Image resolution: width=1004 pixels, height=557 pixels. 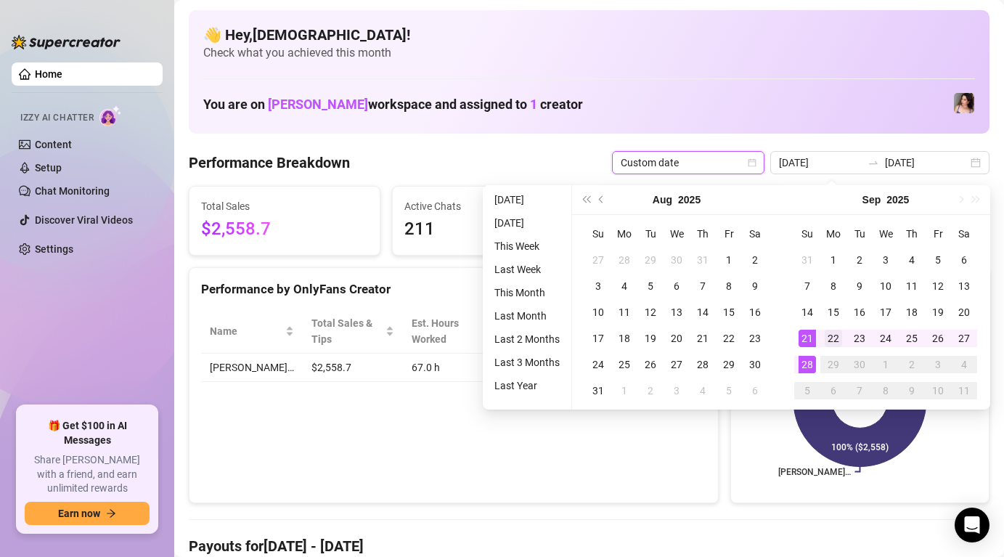 What do you see at coordinates (752, 163) in the screenshot?
I see `span: calendar` at bounding box center [752, 163].